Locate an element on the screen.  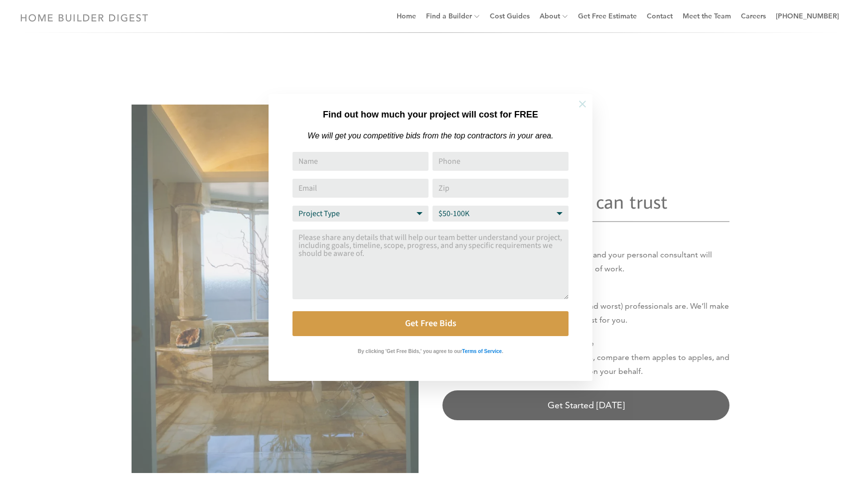
input: Zip is located at coordinates (500, 188).